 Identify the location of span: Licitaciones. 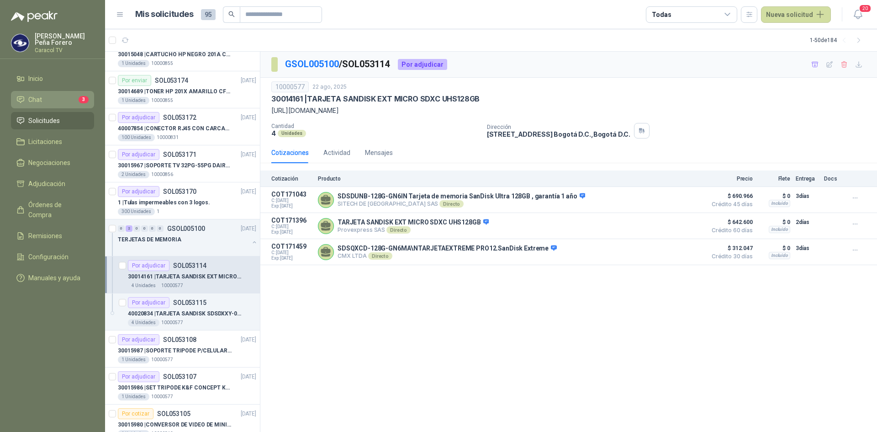
(45, 142).